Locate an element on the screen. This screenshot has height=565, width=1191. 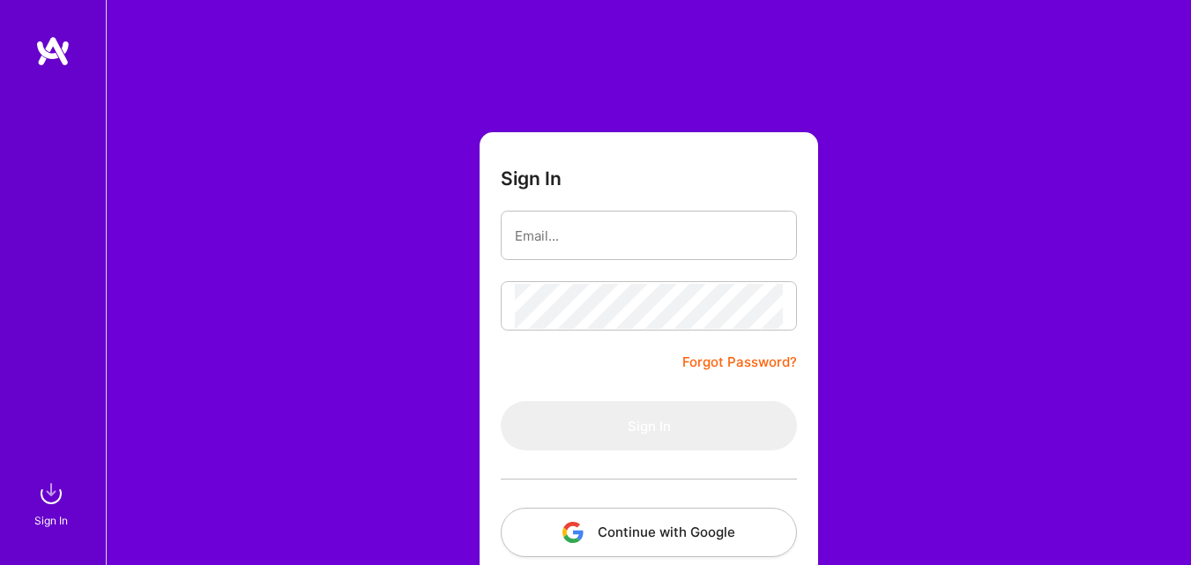
img: logo is located at coordinates (53, 51).